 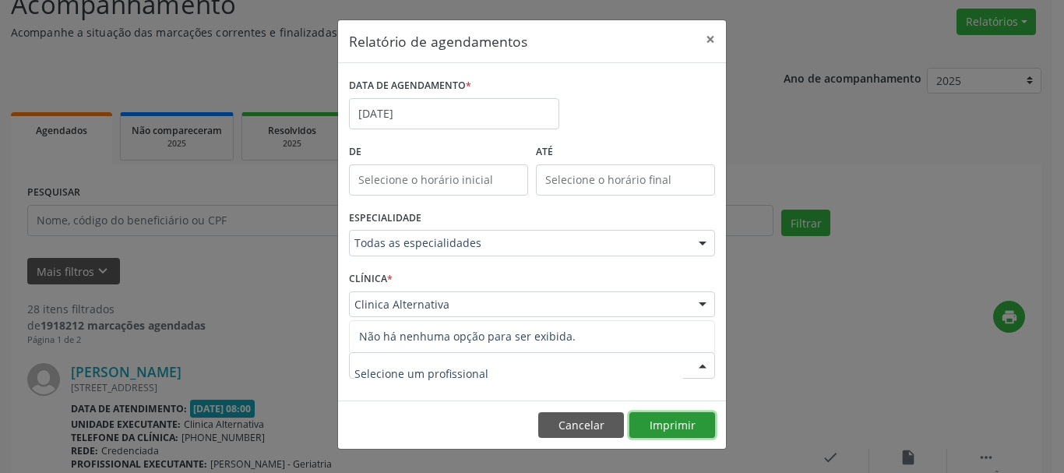 I want to click on label: CLÍNICA, so click(x=371, y=279).